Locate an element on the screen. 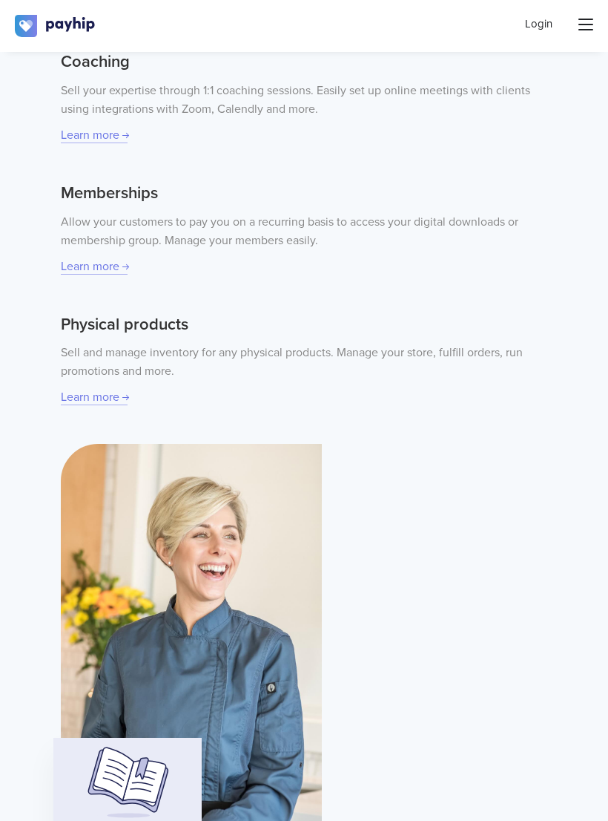 The image size is (608, 821). p: Allow your customers to pay you on a recurring basis to access your digital downloads or membersh... is located at coordinates (304, 231).